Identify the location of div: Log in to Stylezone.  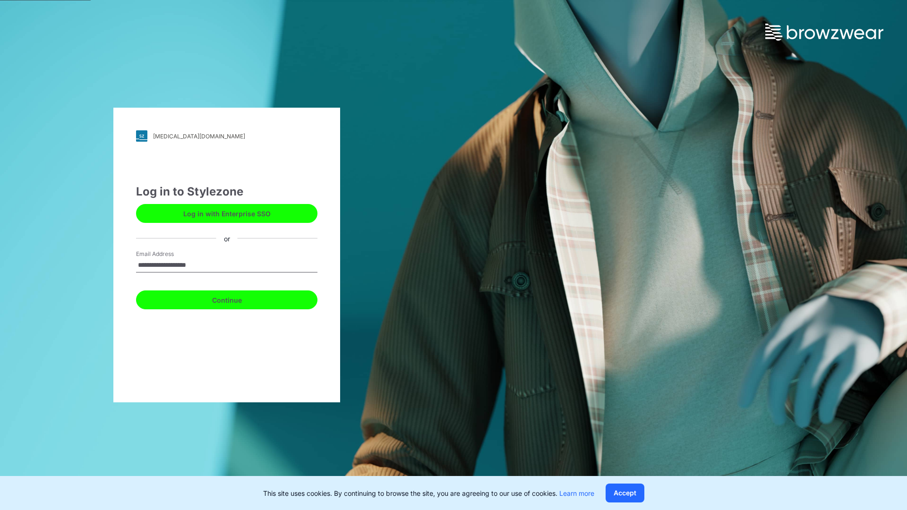
(227, 192).